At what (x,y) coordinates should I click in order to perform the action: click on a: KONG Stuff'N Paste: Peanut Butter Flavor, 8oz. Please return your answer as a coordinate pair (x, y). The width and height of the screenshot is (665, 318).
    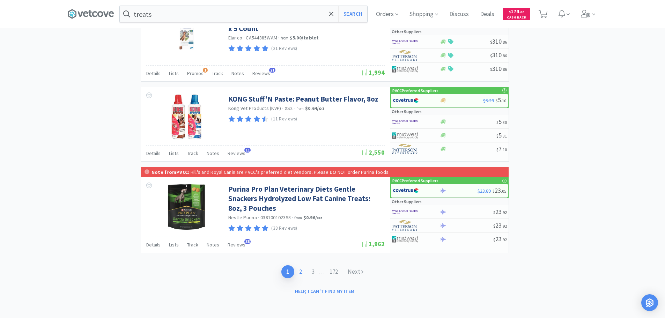
    Looking at the image, I should click on (304, 99).